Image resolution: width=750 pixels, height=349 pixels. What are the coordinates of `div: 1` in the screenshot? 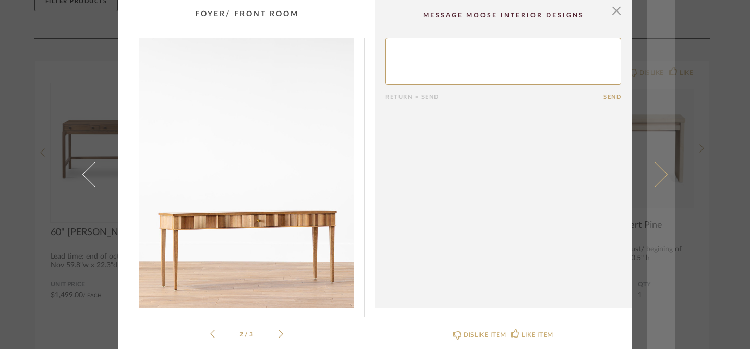 It's located at (247, 173).